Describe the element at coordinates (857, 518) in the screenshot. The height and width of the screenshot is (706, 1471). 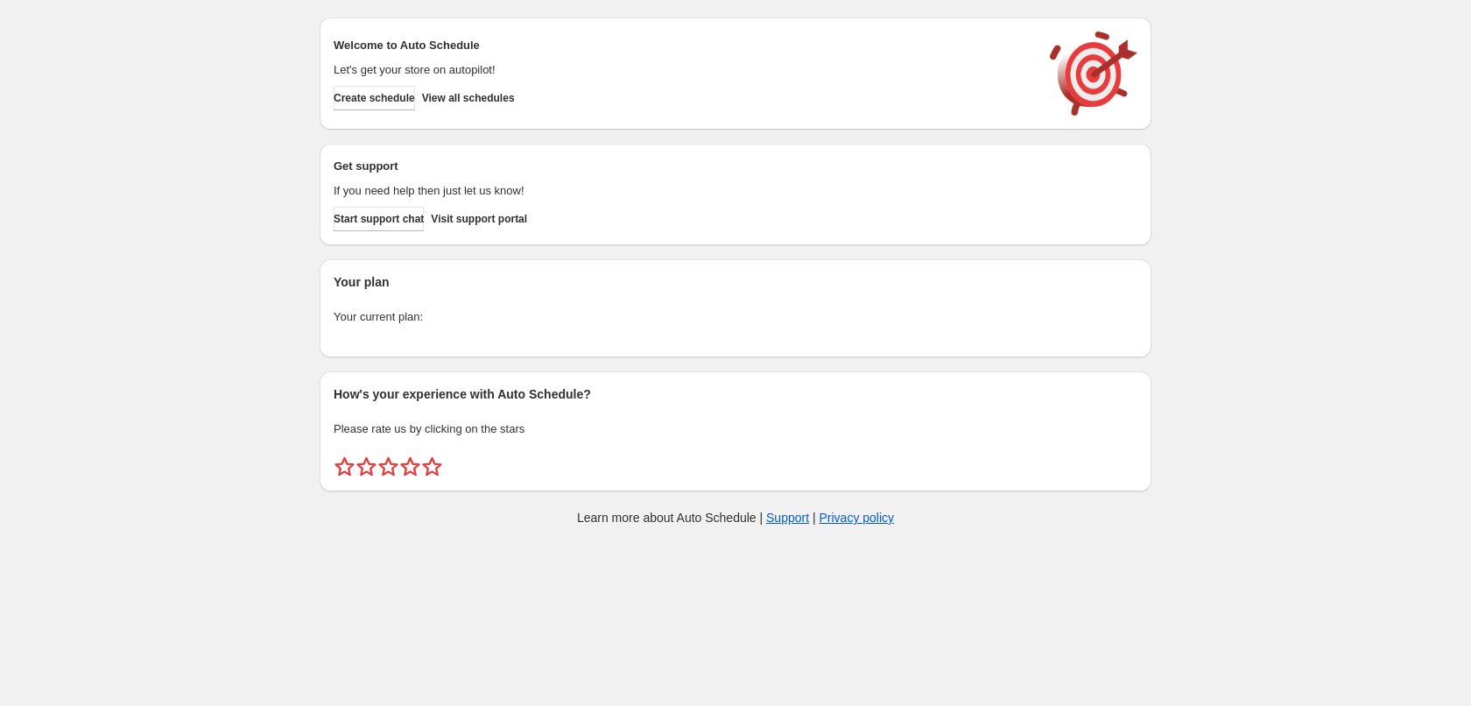
I see `a: Privacy policy` at that location.